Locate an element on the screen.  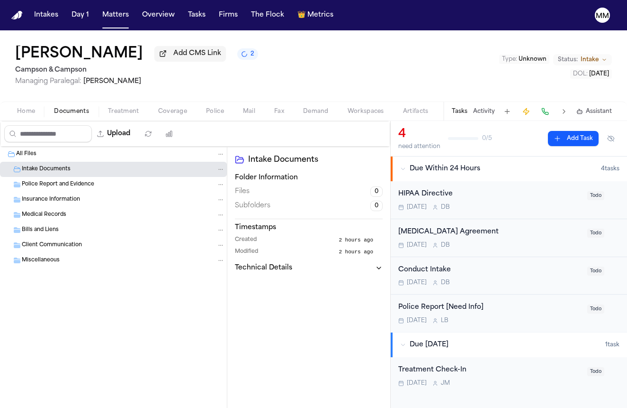
h3: Technical Details is located at coordinates (263, 268).